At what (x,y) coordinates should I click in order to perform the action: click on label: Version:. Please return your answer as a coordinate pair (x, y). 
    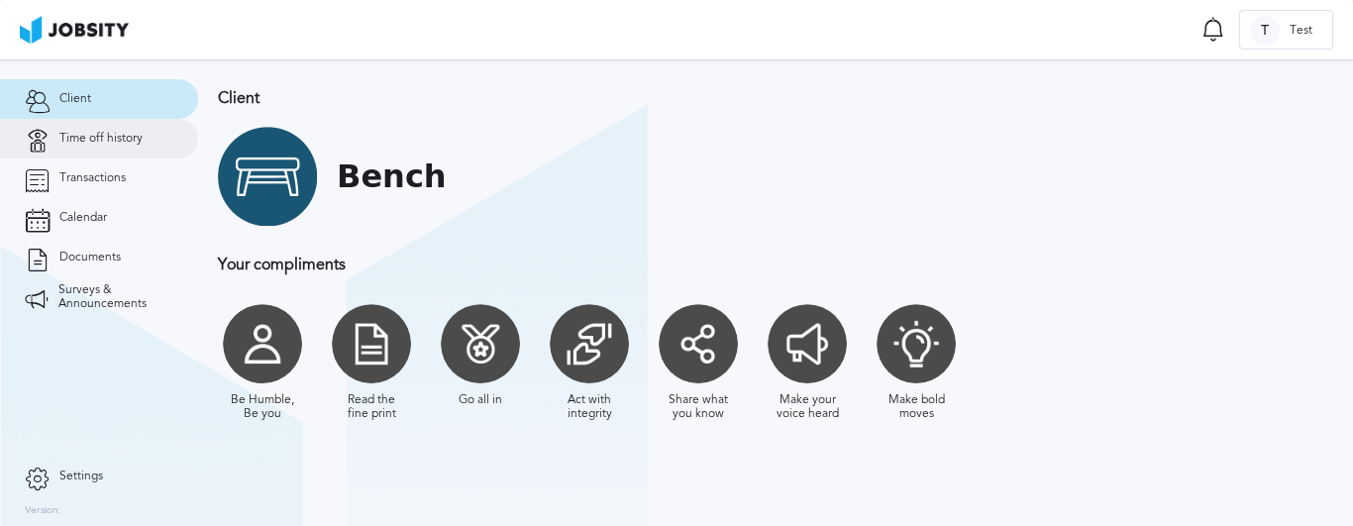
    Looking at the image, I should click on (43, 511).